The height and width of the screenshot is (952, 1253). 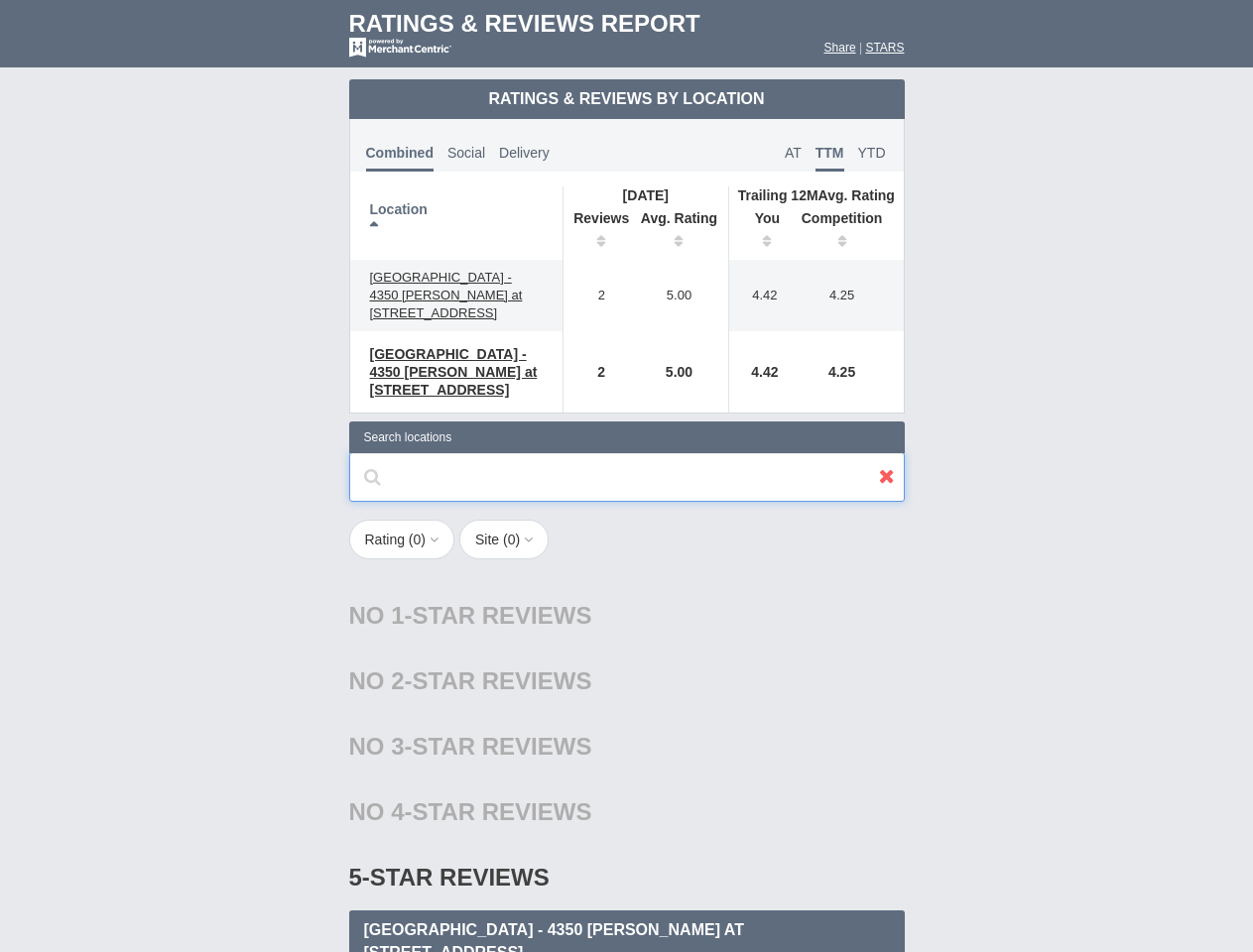 What do you see at coordinates (679, 232) in the screenshot?
I see `th: Avg. Rating: activate to sort column ascending` at bounding box center [679, 232].